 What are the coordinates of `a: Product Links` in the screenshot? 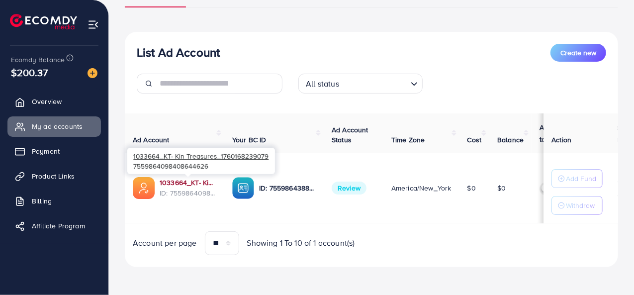 It's located at (54, 176).